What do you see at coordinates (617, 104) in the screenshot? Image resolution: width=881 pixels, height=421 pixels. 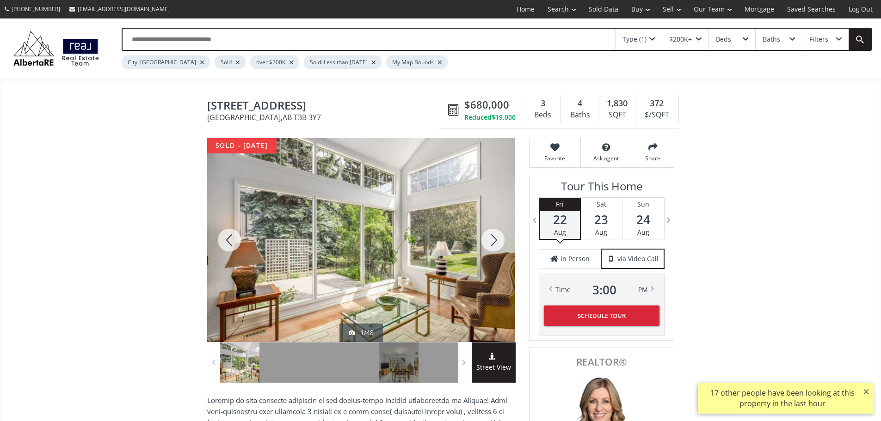 I see `span: 1,830` at bounding box center [617, 104].